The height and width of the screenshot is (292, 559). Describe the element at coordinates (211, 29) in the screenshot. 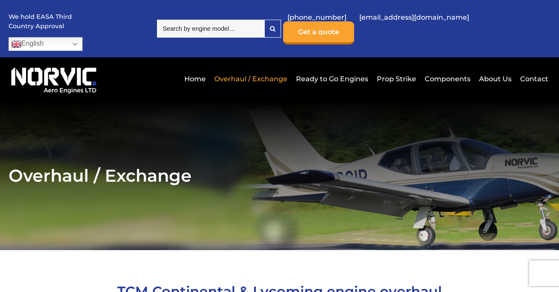

I see `input: Search by engine model…` at that location.